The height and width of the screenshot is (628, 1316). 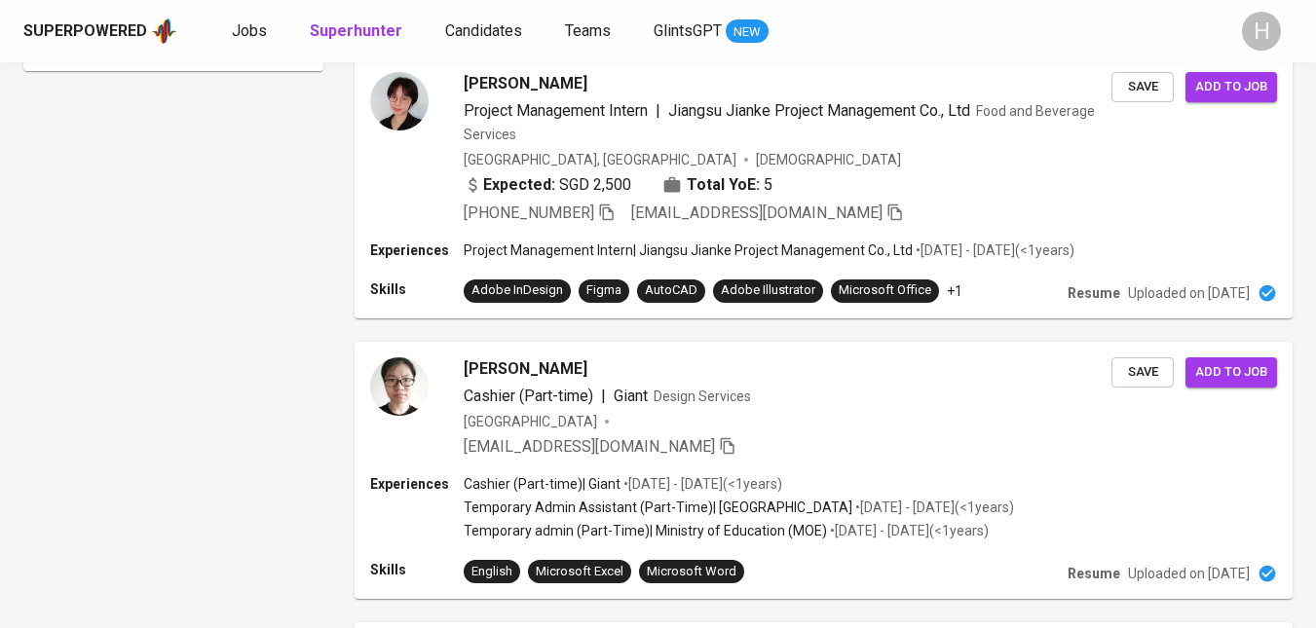 I want to click on img: 627250083faf50a129458a3edbad022b.jpg, so click(x=399, y=387).